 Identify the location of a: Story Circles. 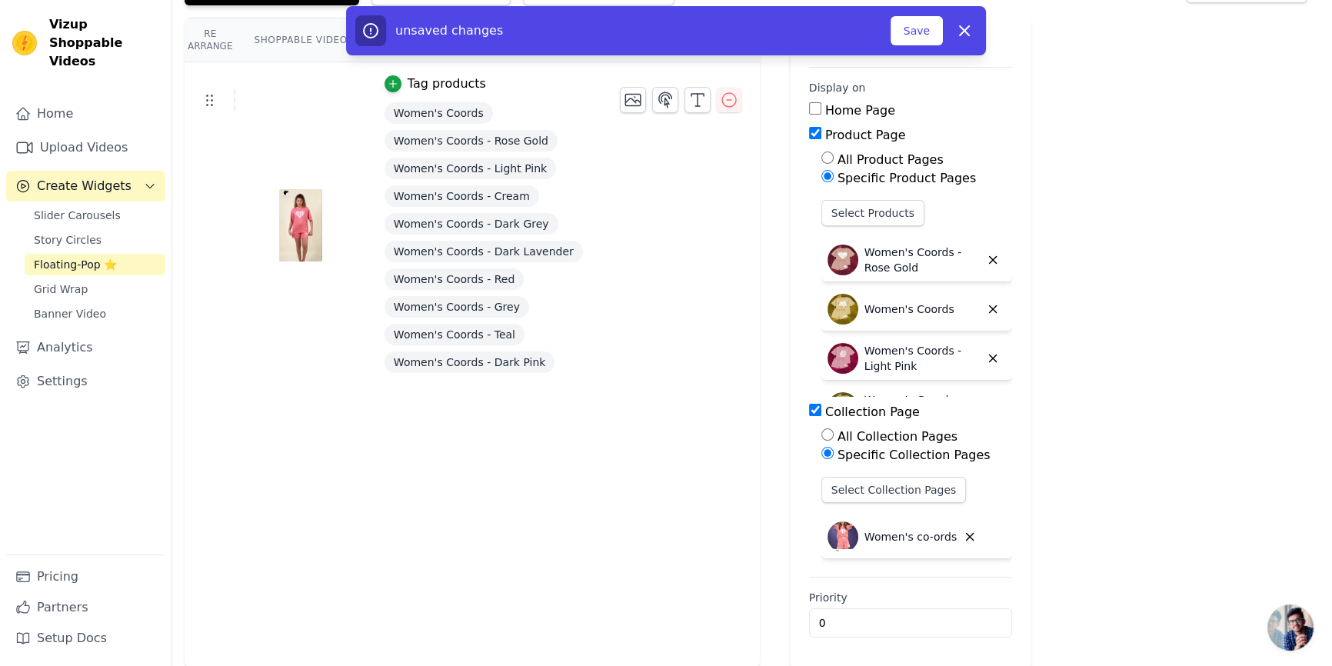
(95, 240).